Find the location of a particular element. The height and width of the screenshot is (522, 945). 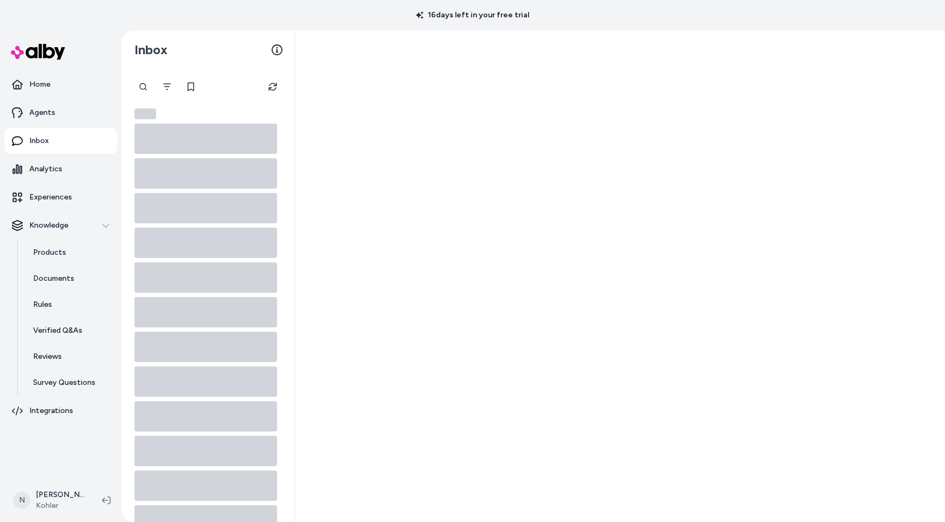

a: Agents is located at coordinates (61, 113).